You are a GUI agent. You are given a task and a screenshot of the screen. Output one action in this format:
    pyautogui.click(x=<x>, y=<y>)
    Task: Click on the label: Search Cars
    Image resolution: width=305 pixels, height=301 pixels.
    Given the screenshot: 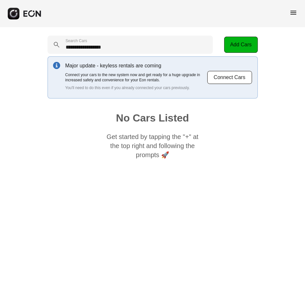 What is the action you would take?
    pyautogui.click(x=76, y=41)
    